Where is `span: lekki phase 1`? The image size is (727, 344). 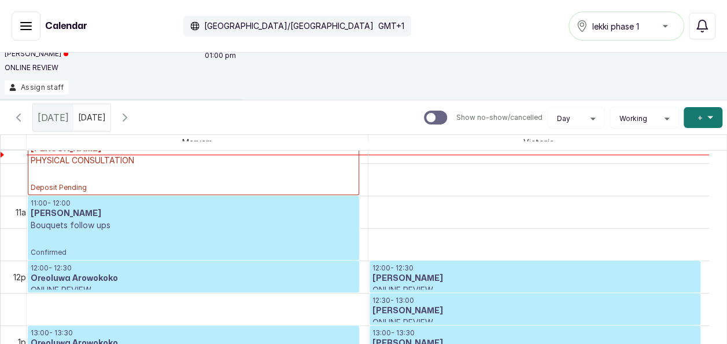
span: lekki phase 1 is located at coordinates (616, 26).